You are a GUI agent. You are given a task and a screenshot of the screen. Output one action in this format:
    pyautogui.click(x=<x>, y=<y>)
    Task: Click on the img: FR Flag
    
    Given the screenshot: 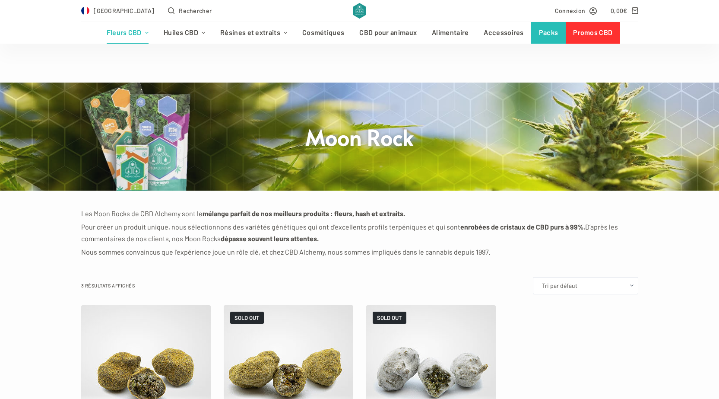 What is the action you would take?
    pyautogui.click(x=86, y=11)
    